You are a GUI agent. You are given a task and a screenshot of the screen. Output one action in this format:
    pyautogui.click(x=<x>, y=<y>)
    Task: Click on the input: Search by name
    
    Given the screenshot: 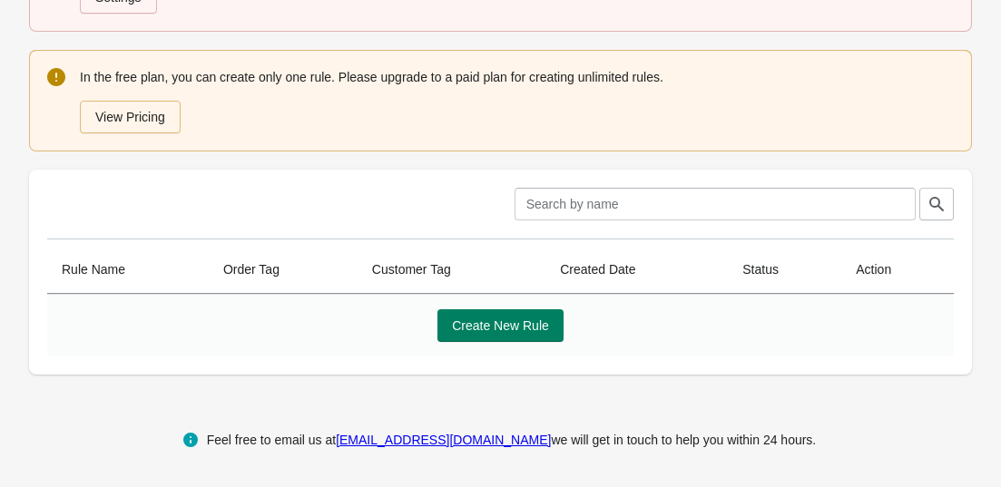 What is the action you would take?
    pyautogui.click(x=715, y=204)
    